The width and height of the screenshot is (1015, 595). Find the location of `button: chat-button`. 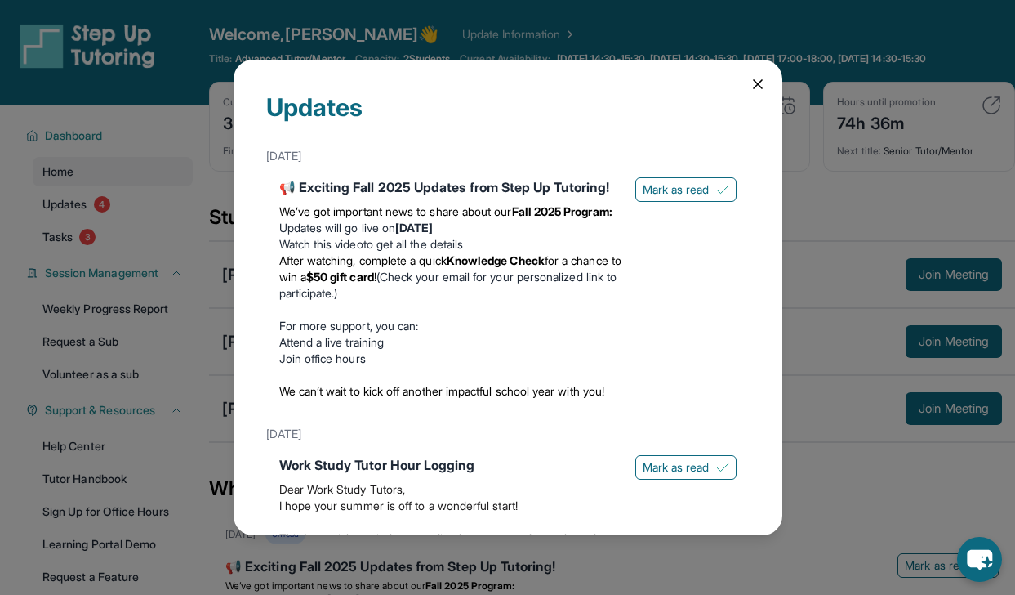

button: chat-button is located at coordinates (979, 559).